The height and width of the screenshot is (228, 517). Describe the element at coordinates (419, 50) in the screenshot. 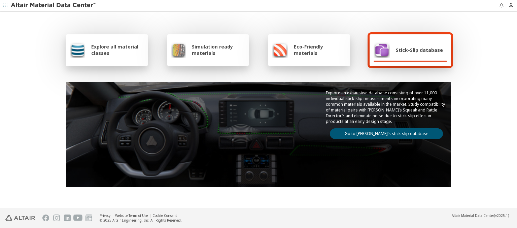

I see `span: Stick-Slip database` at that location.